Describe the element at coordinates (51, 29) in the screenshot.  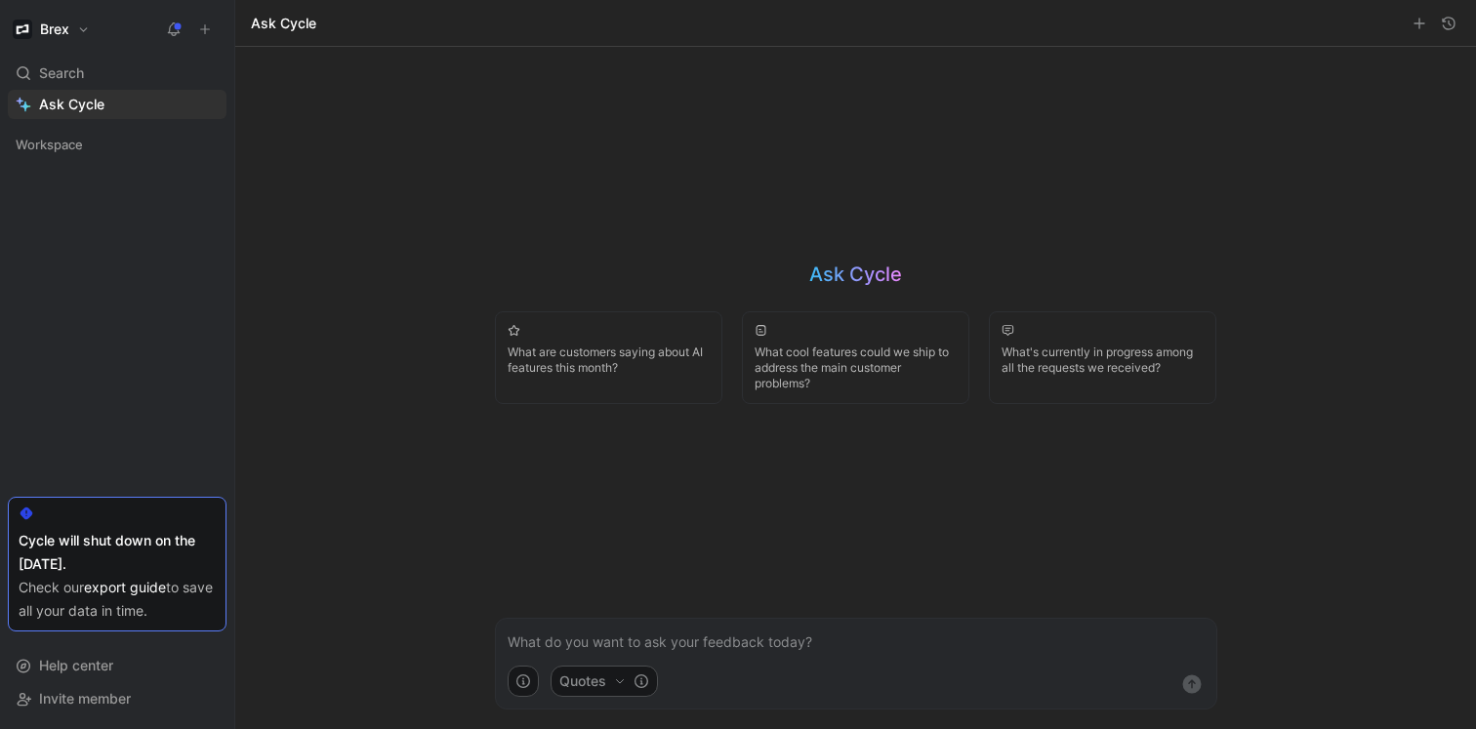
I see `button: BrexBrex` at that location.